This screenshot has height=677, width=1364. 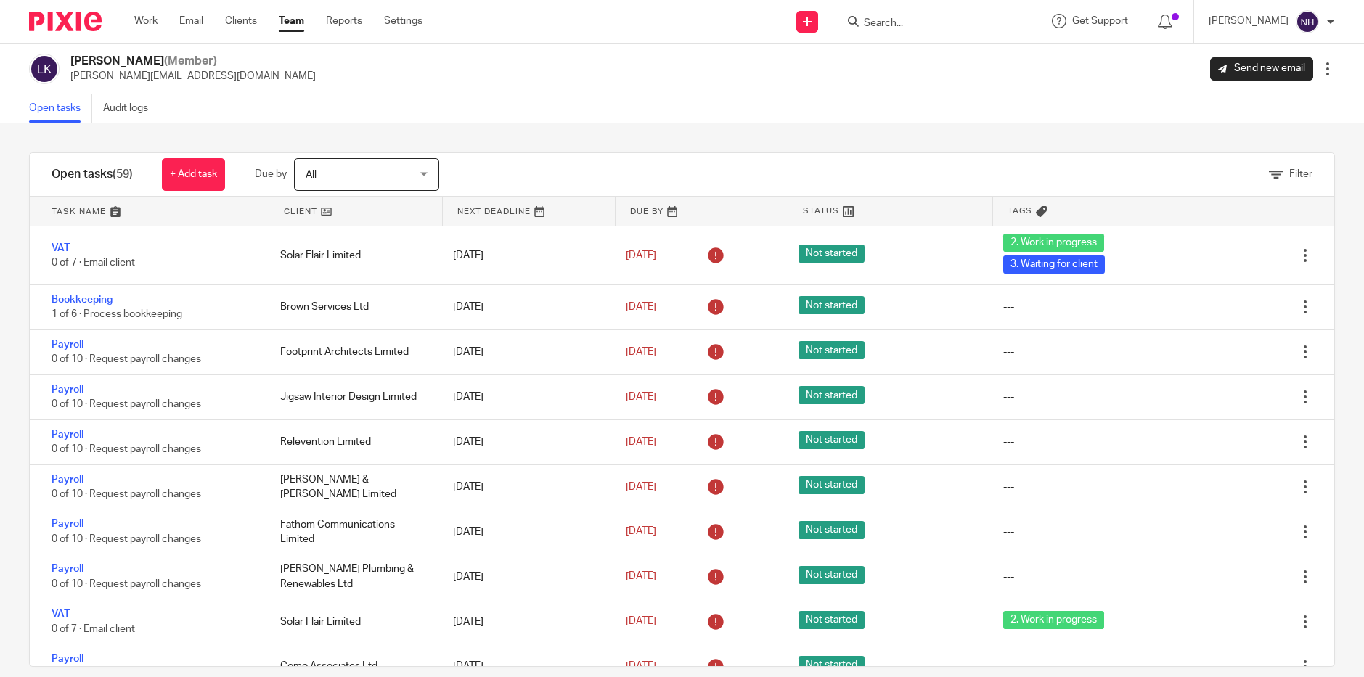 What do you see at coordinates (928, 24) in the screenshot?
I see `input: Search` at bounding box center [928, 24].